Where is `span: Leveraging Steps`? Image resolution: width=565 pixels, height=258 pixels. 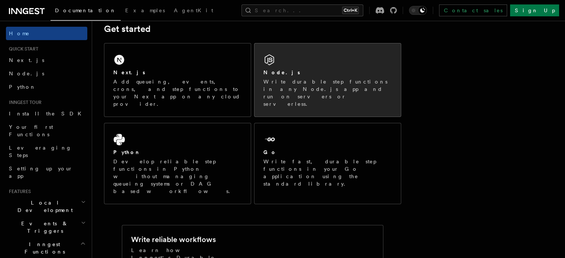
span: Leveraging Steps is located at coordinates (40, 152).